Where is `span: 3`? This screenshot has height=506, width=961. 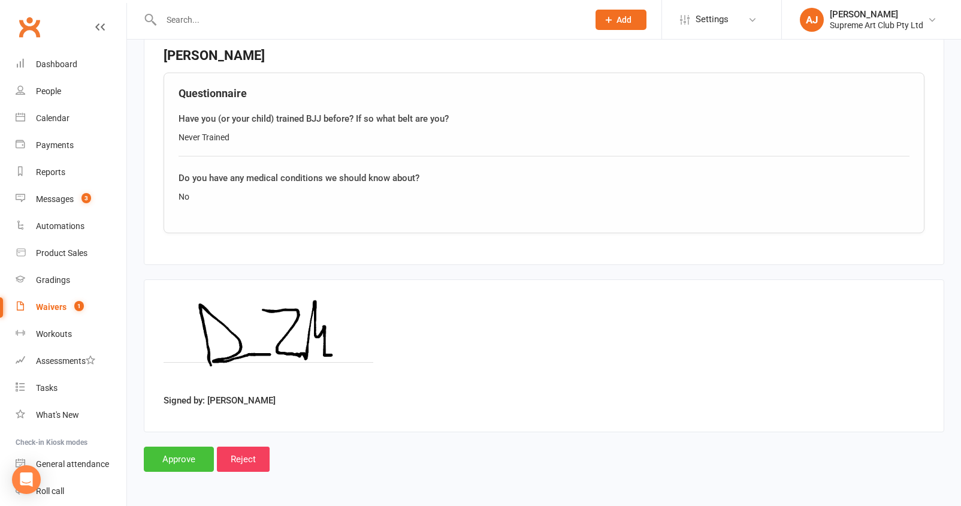 span: 3 is located at coordinates (86, 198).